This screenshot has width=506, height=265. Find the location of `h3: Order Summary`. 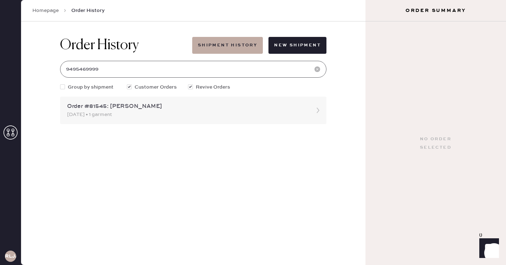

h3: Order Summary is located at coordinates (436, 11).